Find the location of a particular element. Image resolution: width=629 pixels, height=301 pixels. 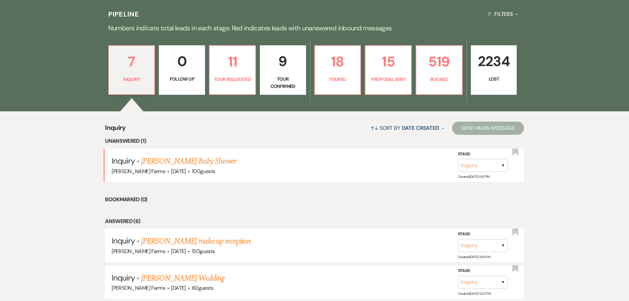

span: 60 guests is located at coordinates (202, 288).